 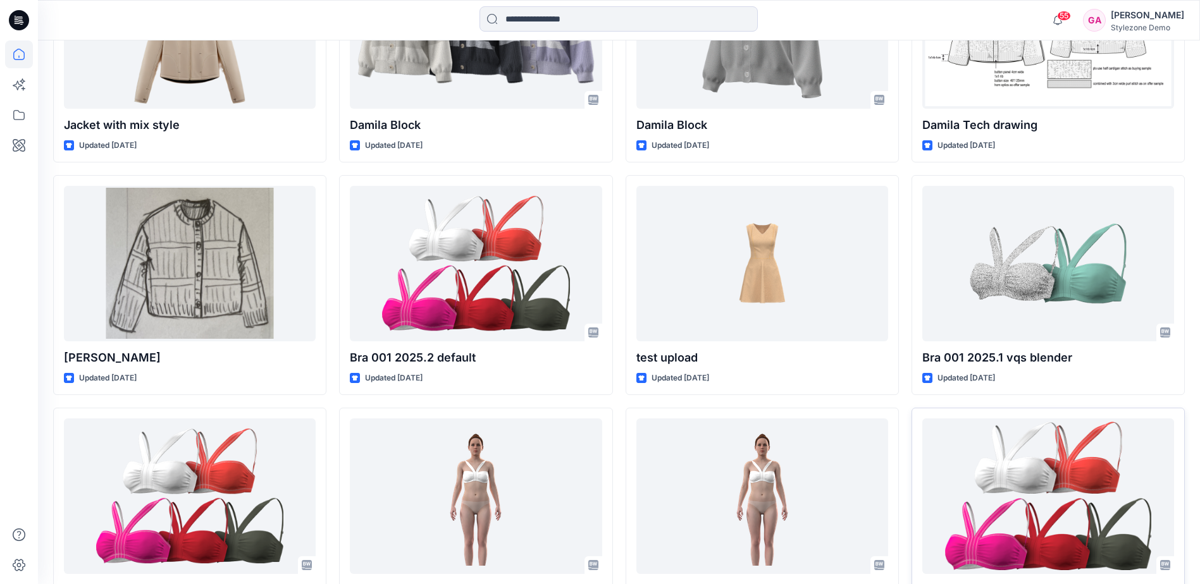 What do you see at coordinates (190, 125) in the screenshot?
I see `p: Jacket with mix style` at bounding box center [190, 125].